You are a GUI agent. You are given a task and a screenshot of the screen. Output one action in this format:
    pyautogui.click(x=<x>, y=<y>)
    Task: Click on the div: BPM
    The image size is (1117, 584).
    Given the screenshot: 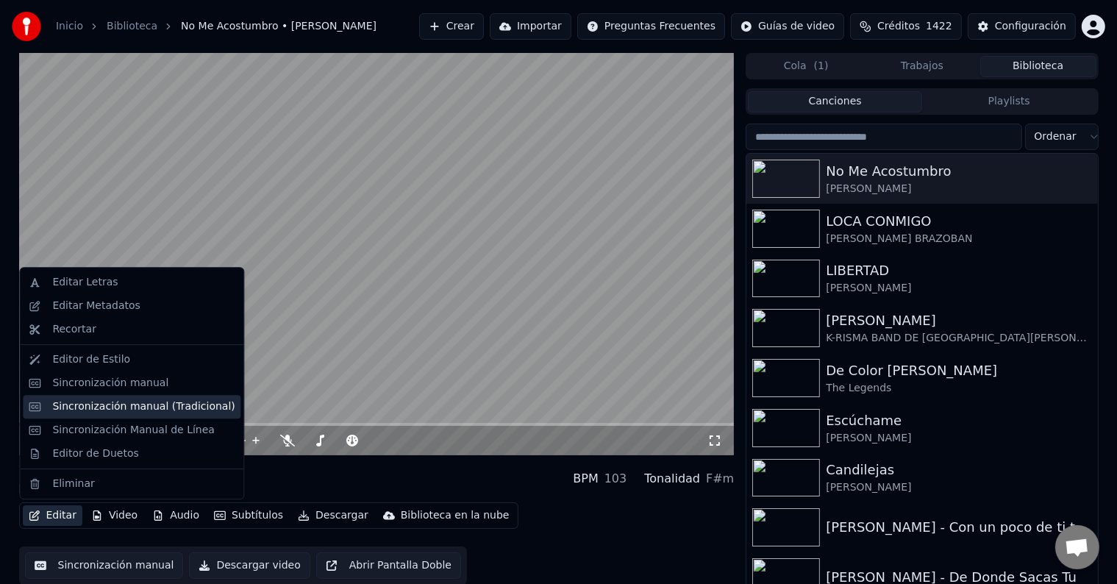 What is the action you would take?
    pyautogui.click(x=585, y=479)
    